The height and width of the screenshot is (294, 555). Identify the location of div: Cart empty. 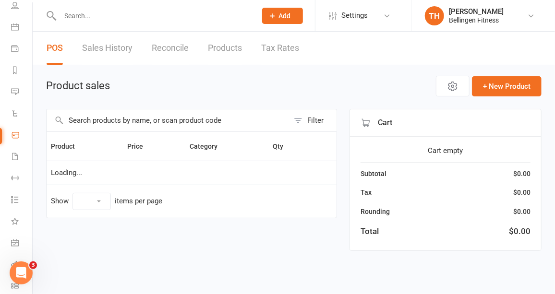
(445, 151).